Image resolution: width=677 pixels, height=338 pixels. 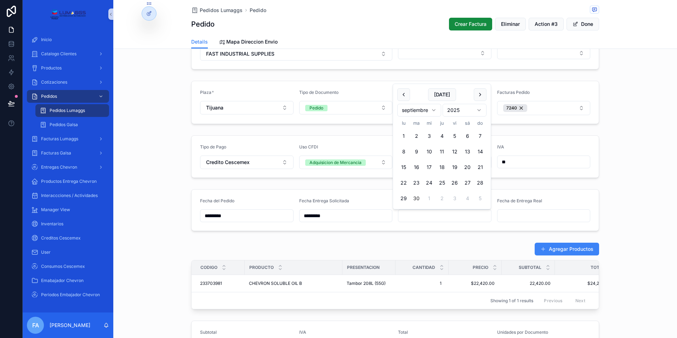 What do you see at coordinates (228, 162) in the screenshot?
I see `span: Credito Cescemex` at bounding box center [228, 162].